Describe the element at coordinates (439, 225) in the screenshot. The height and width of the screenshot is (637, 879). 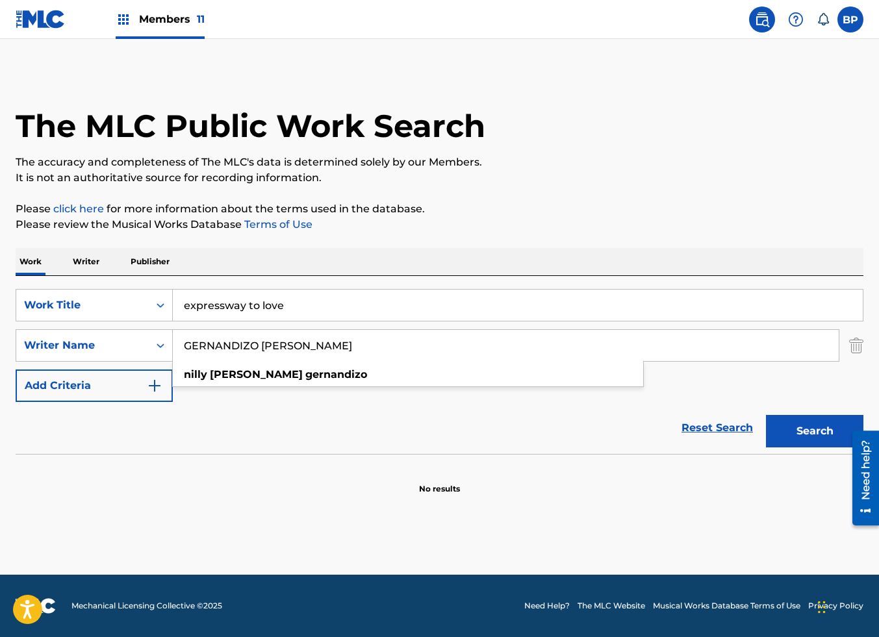
I see `p: Please review the Musical Works Database` at that location.